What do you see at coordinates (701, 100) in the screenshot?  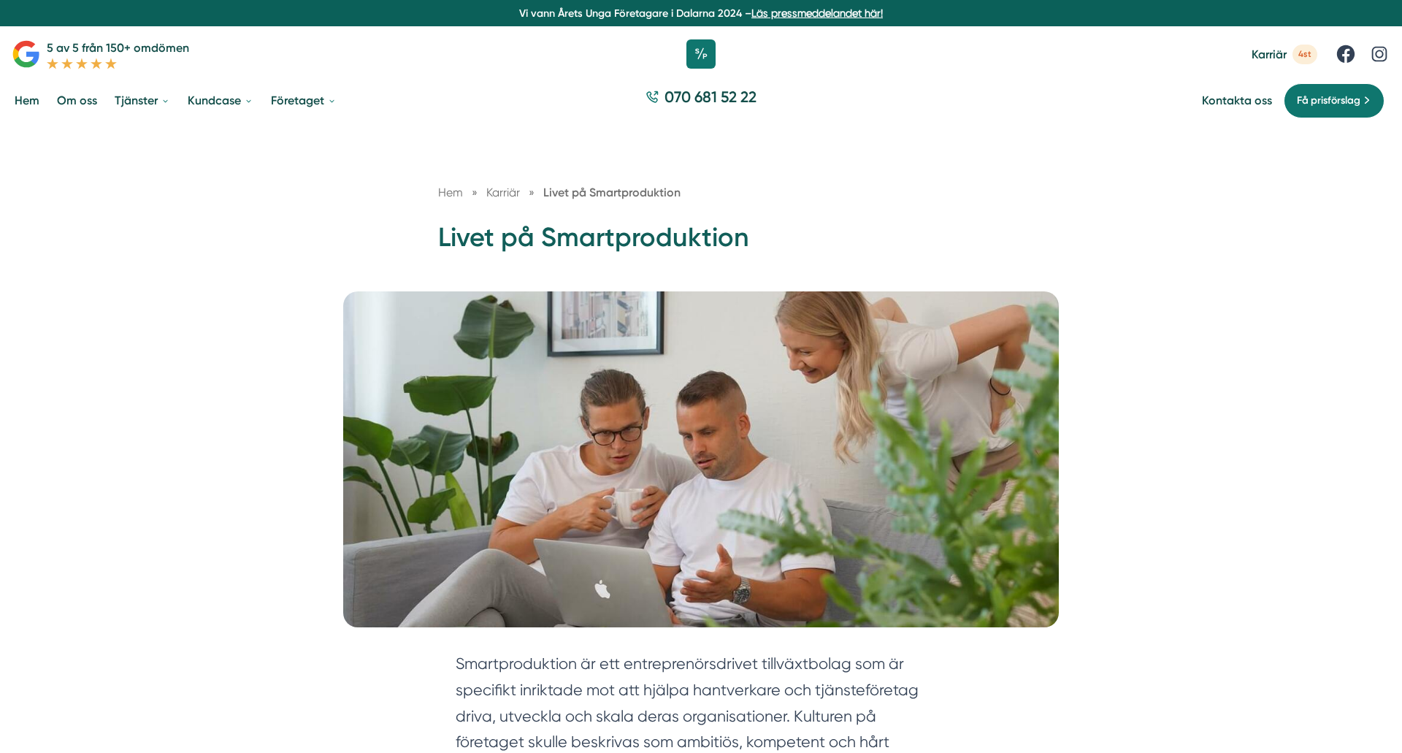 I see `a: 070 681 52 22` at bounding box center [701, 100].